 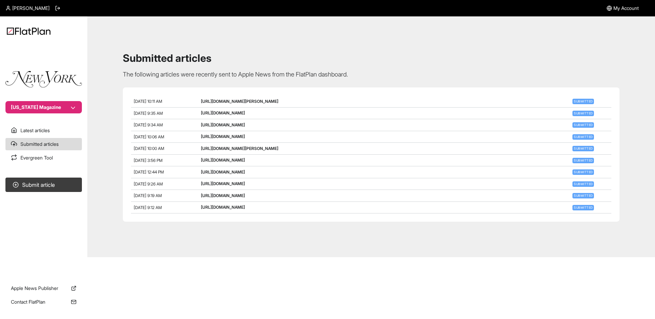 What do you see at coordinates (44, 302) in the screenshot?
I see `a: Contact FlatPlan` at bounding box center [44, 302].